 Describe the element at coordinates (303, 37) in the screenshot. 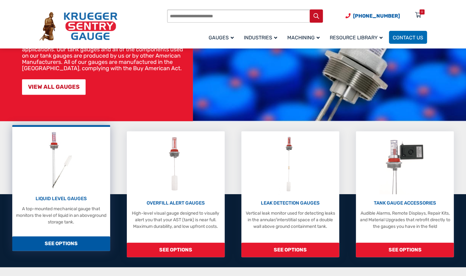

I see `span: Machining` at that location.